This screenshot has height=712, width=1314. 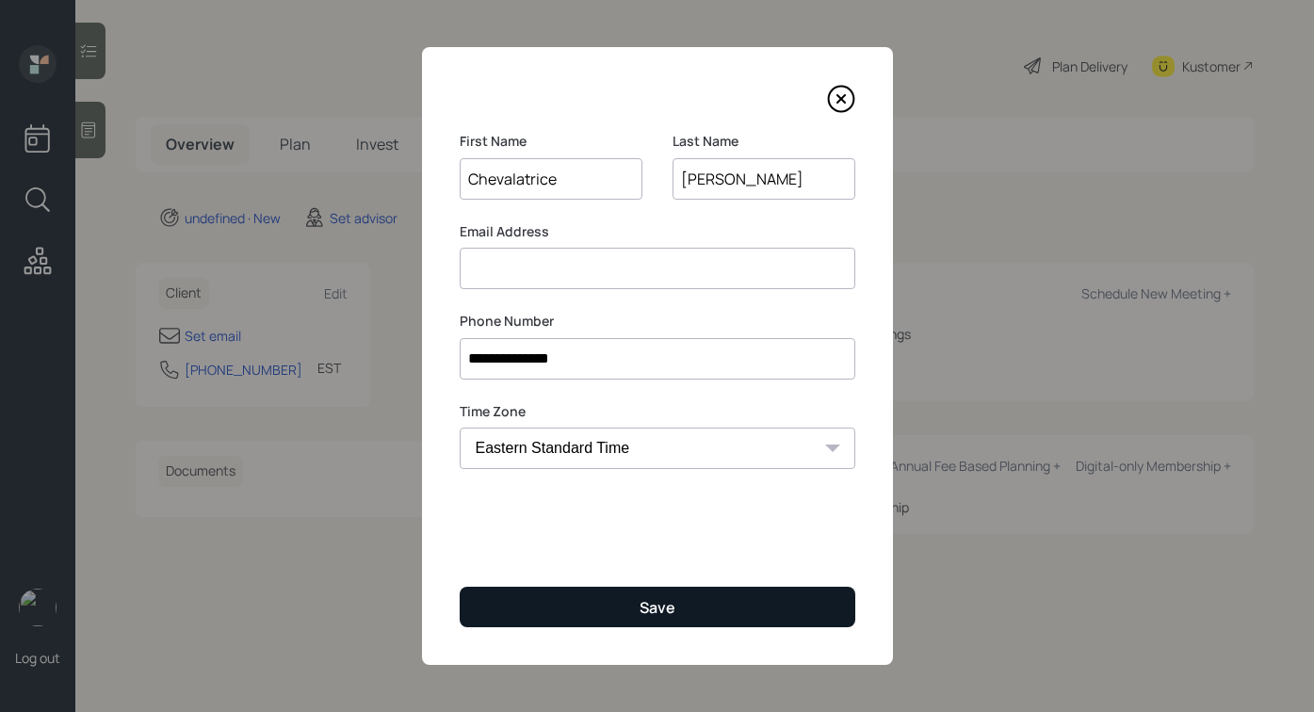 I want to click on button: Save, so click(x=658, y=607).